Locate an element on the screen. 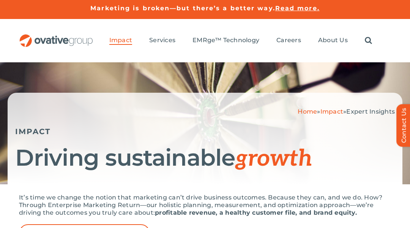  a: Marketing is broken—but there’s a better way. is located at coordinates (182, 8).